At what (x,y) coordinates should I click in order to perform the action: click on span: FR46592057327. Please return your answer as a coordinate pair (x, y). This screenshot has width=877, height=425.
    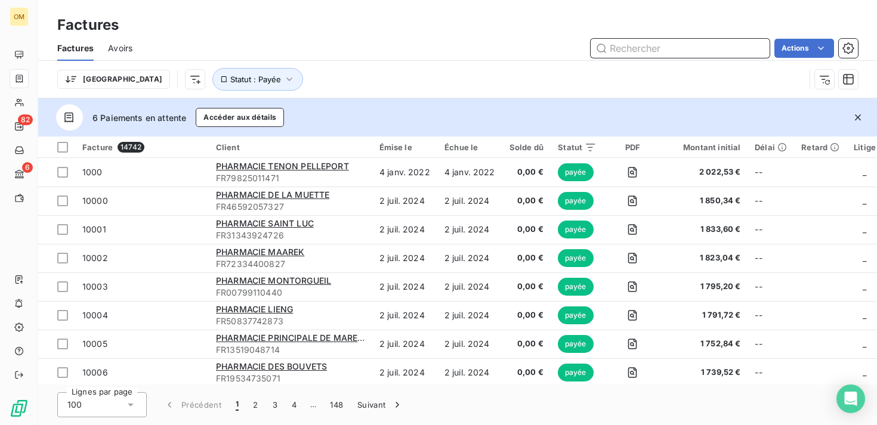
    Looking at the image, I should click on (290, 207).